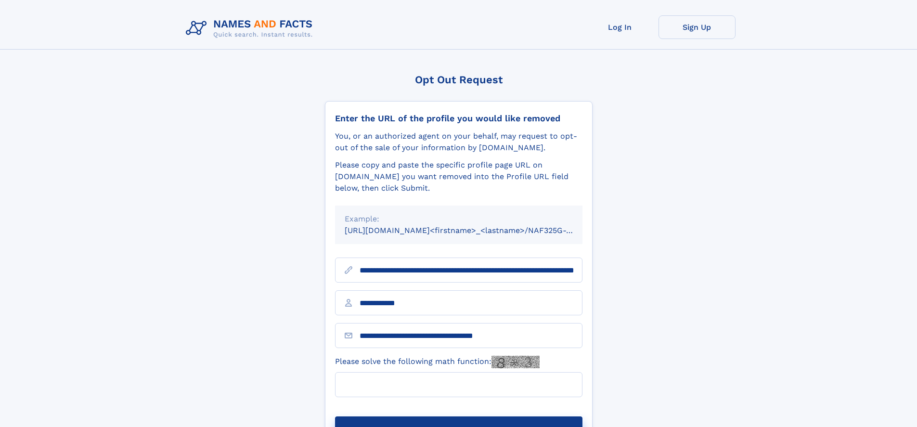 This screenshot has height=427, width=917. What do you see at coordinates (620, 27) in the screenshot?
I see `a: Log In` at bounding box center [620, 27].